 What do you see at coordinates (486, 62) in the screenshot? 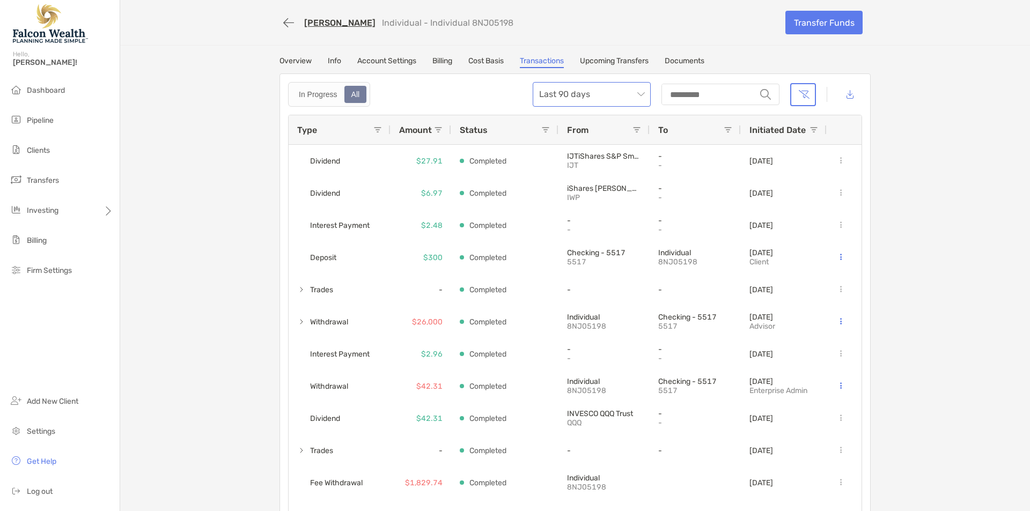
I see `a: Cost Basis` at bounding box center [486, 62].